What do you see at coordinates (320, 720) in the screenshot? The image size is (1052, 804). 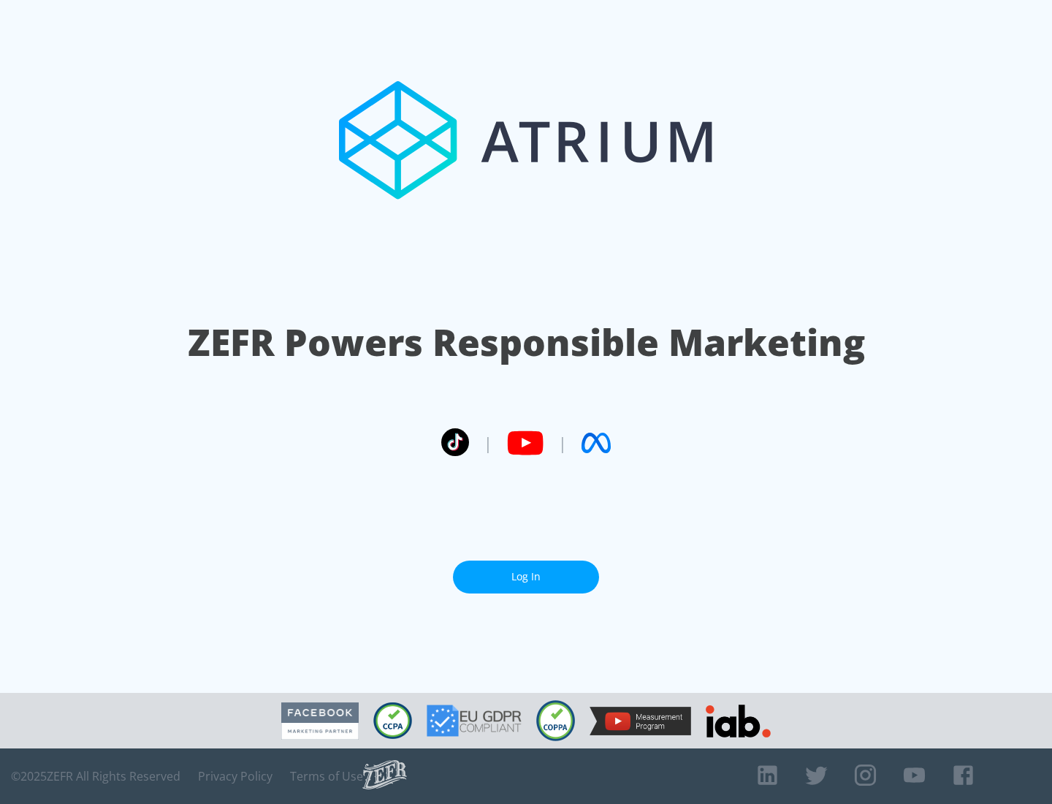 I see `img: Facebook Marketing Partner` at bounding box center [320, 720].